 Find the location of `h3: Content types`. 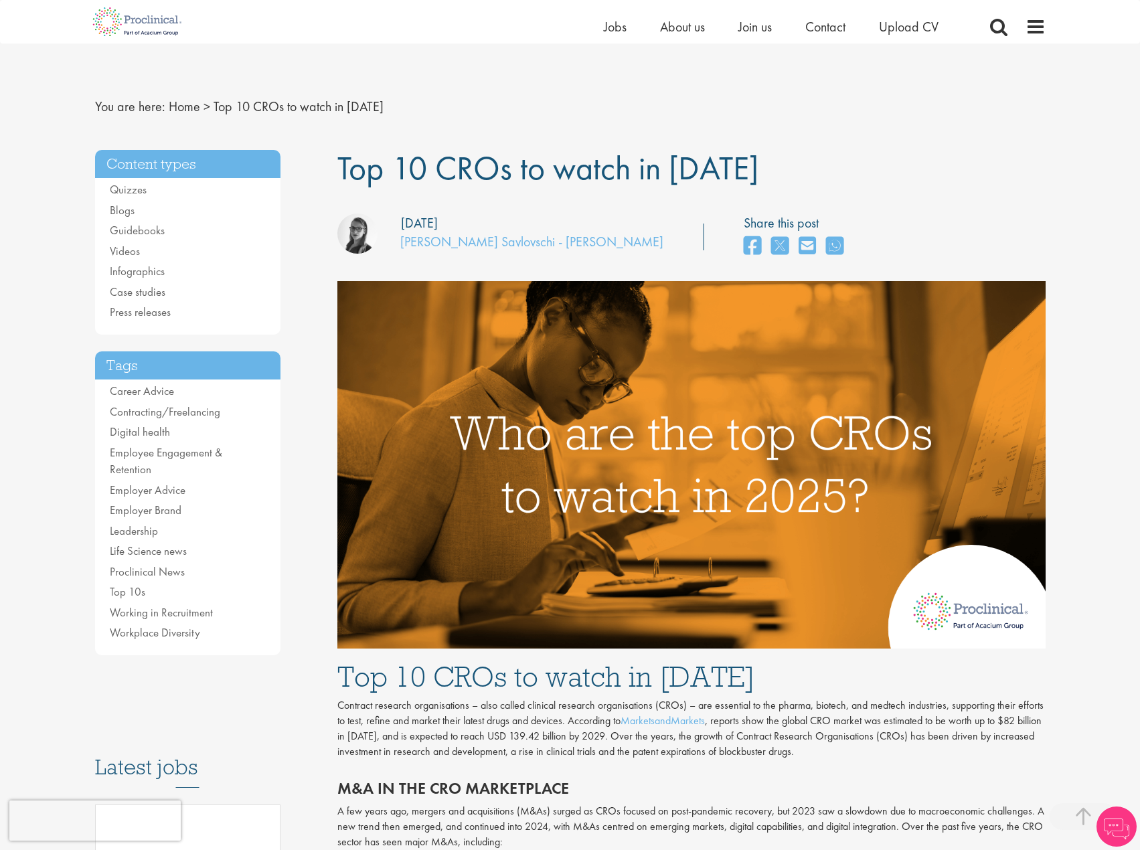

h3: Content types is located at coordinates (188, 164).